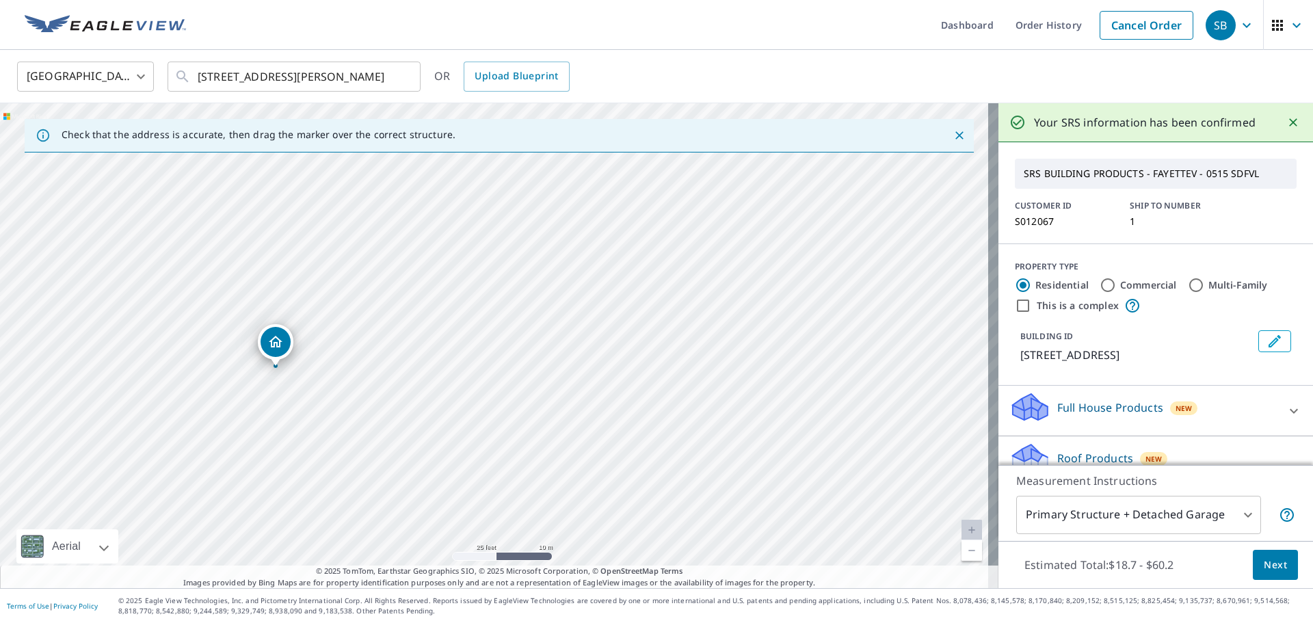 This screenshot has width=1313, height=623. What do you see at coordinates (672, 570) in the screenshot?
I see `a: Terms` at bounding box center [672, 570].